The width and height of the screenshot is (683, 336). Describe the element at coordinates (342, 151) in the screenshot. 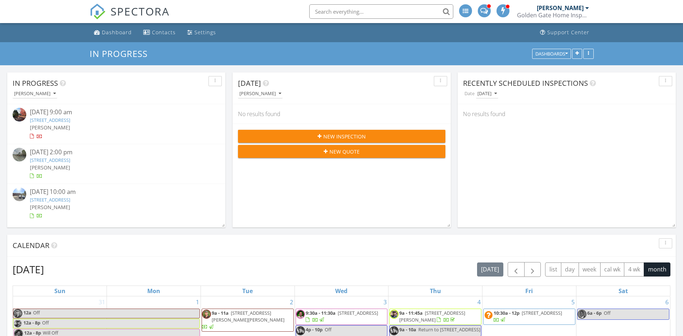

I see `button: New Quote` at that location.